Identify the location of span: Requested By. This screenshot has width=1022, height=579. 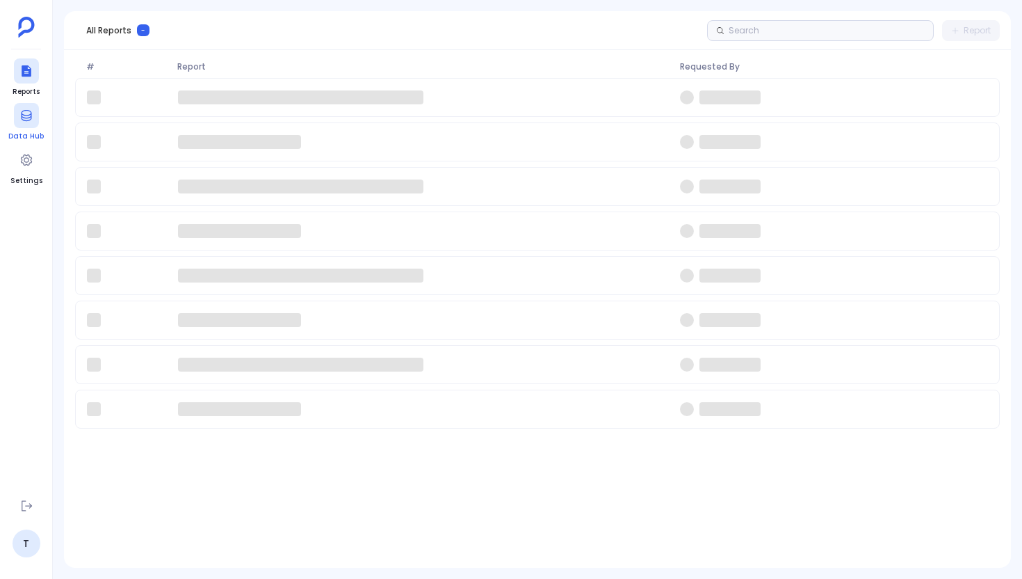
(834, 67).